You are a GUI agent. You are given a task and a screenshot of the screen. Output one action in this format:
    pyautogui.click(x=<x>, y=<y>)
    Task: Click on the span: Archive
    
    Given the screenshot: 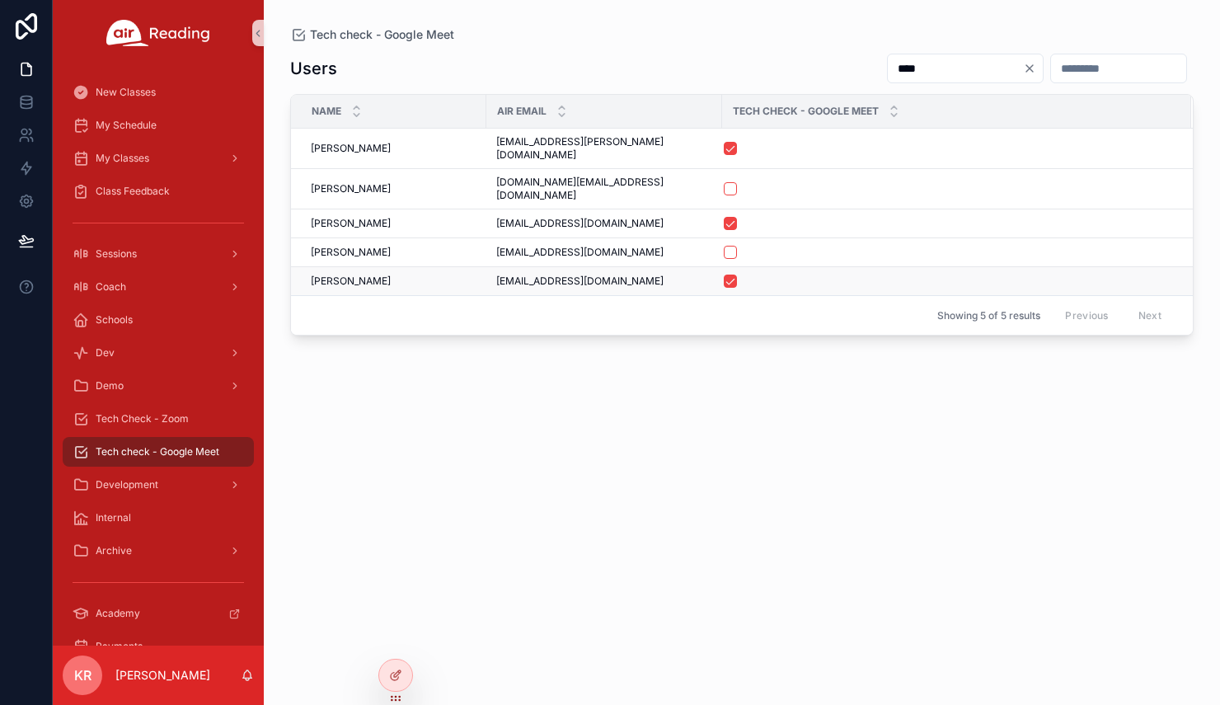 What is the action you would take?
    pyautogui.click(x=114, y=551)
    